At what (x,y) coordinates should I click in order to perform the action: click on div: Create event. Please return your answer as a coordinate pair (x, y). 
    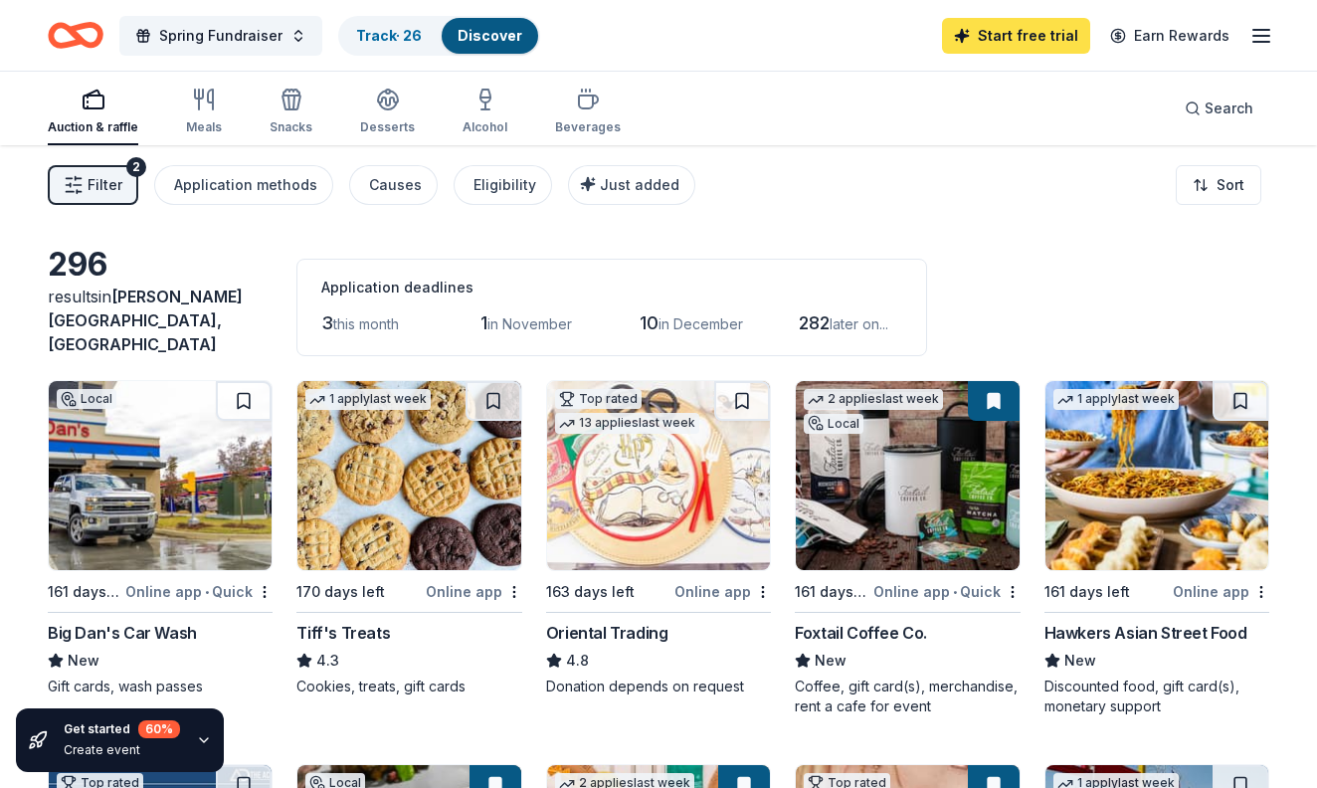
    Looking at the image, I should click on (121, 750).